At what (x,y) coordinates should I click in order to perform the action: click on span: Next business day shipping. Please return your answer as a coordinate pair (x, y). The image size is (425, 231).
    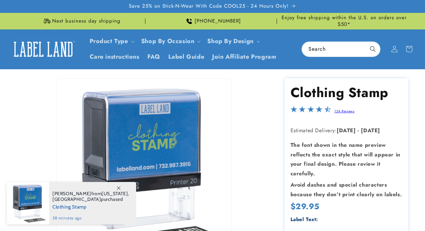
    Looking at the image, I should click on (86, 21).